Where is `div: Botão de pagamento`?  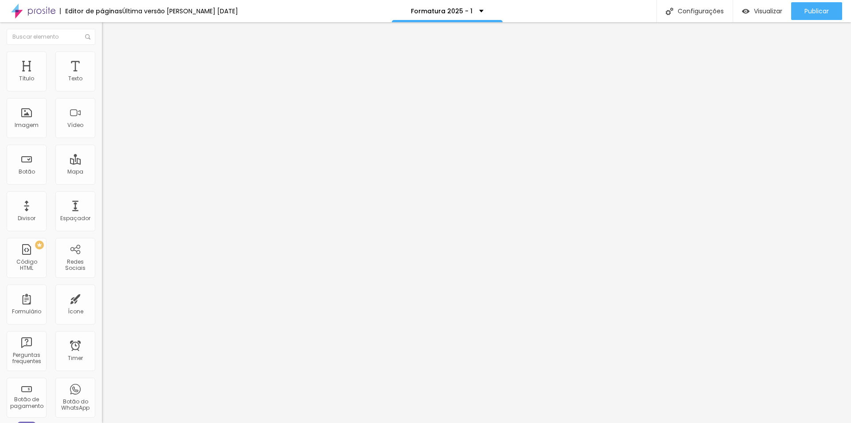
div: Botão de pagamento is located at coordinates (26, 402).